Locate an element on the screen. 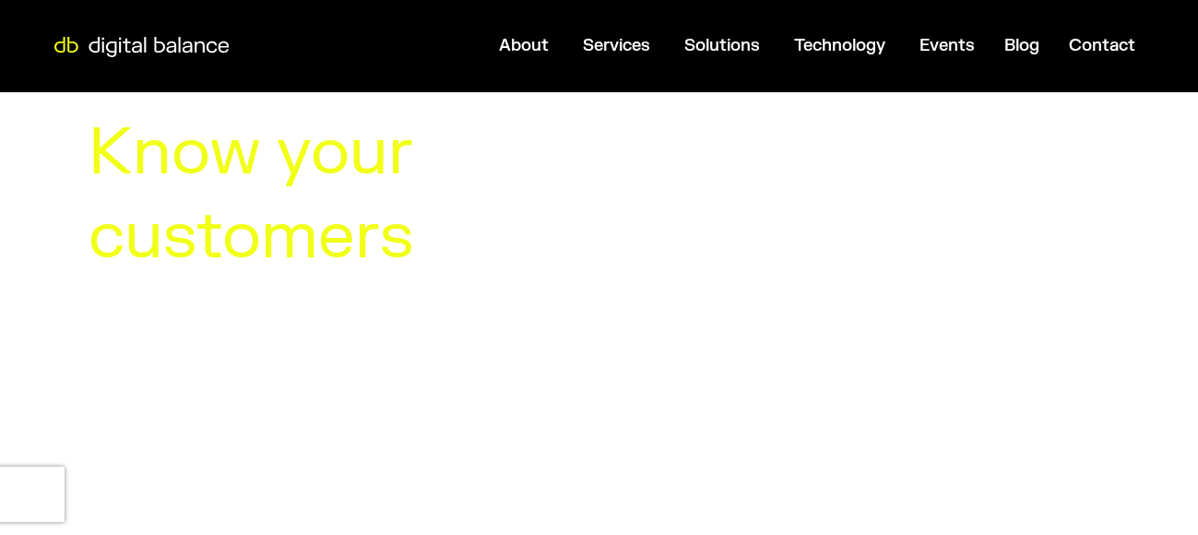 The width and height of the screenshot is (1198, 535). span: Services is located at coordinates (616, 45).